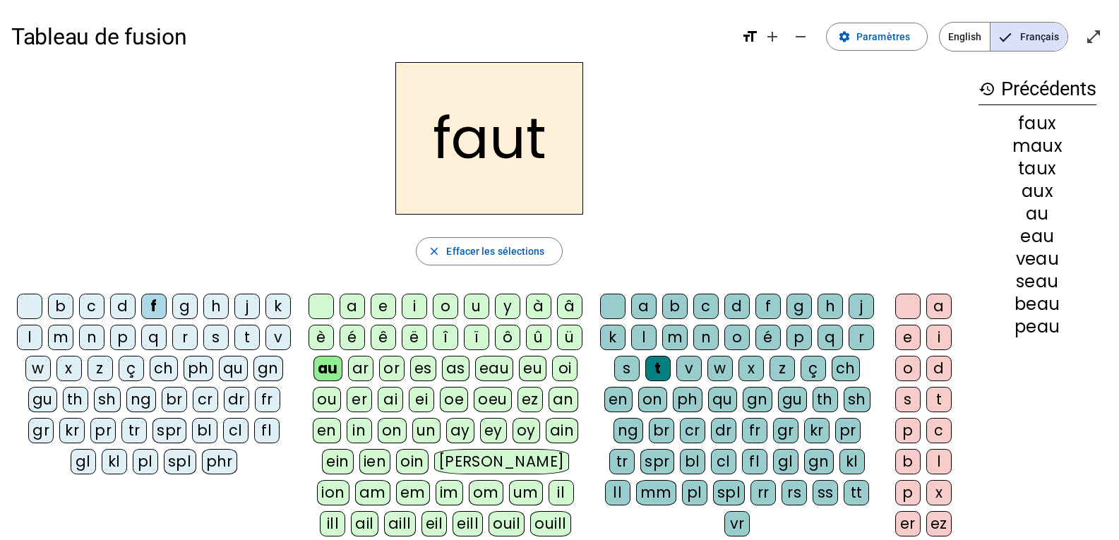  What do you see at coordinates (174, 400) in the screenshot?
I see `div: br` at bounding box center [174, 400].